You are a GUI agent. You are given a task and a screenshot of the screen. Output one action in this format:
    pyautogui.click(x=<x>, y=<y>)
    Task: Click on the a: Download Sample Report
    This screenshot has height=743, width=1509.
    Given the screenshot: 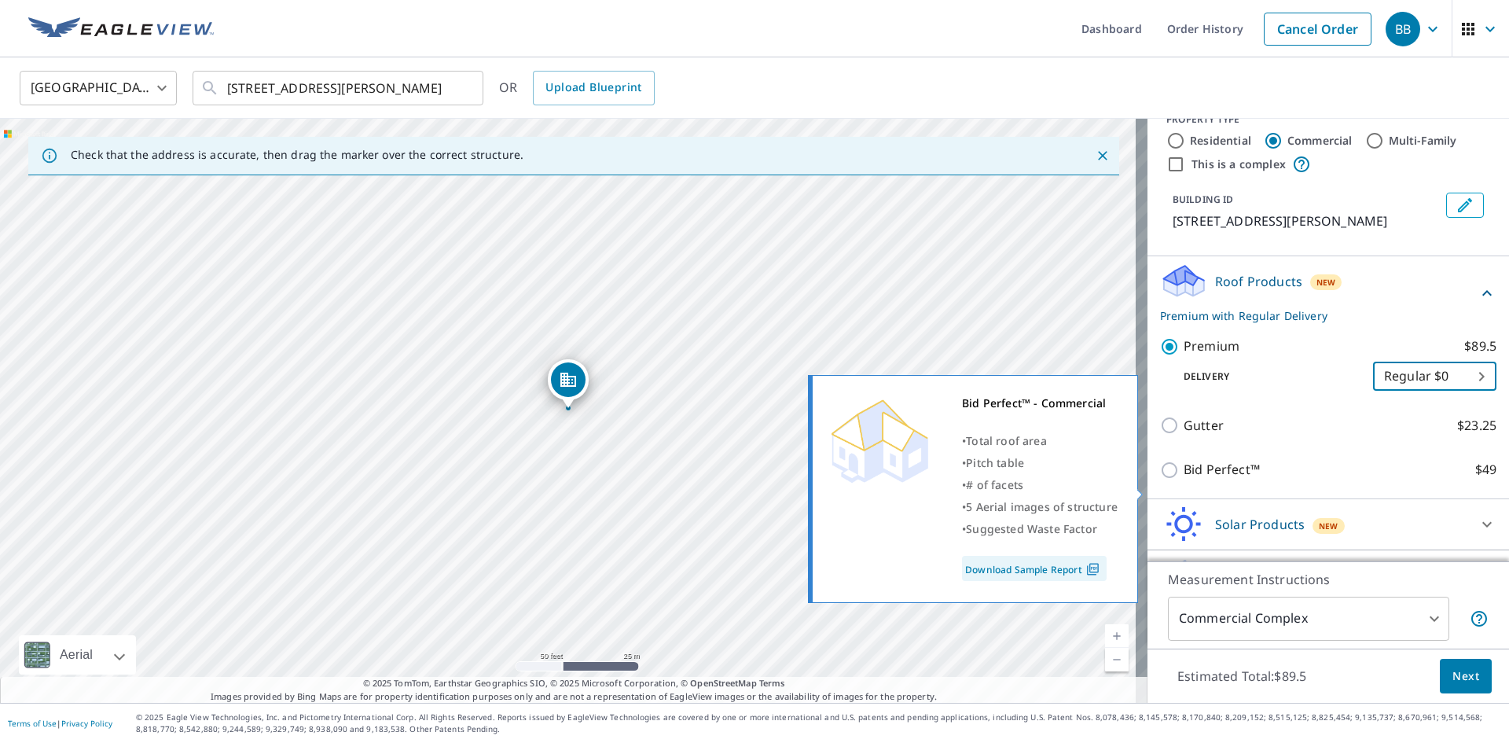 What is the action you would take?
    pyautogui.click(x=1035, y=568)
    